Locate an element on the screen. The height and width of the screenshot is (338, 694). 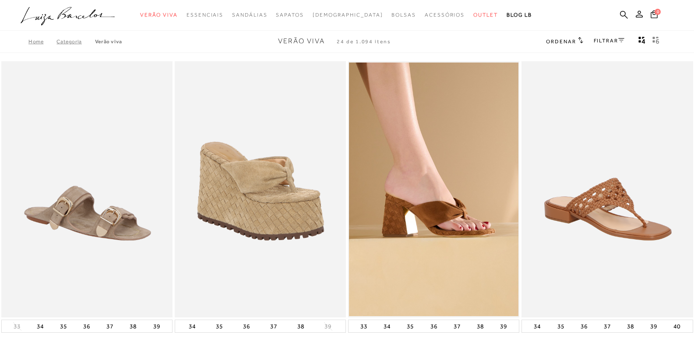
span: Acessórios is located at coordinates (444, 15).